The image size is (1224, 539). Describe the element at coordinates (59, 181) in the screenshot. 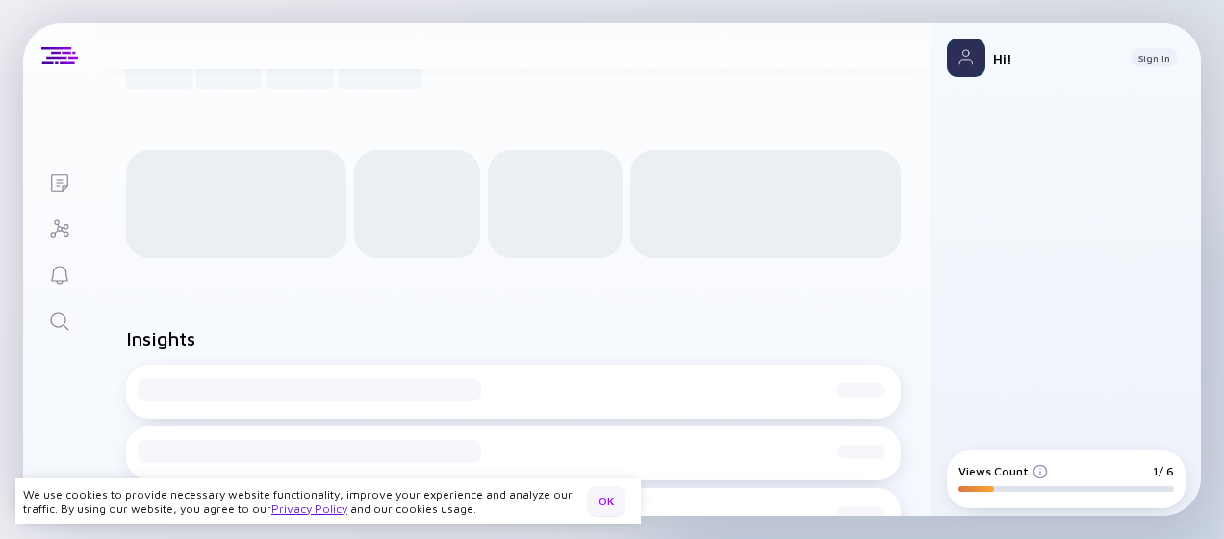

I see `a: Lists` at that location.